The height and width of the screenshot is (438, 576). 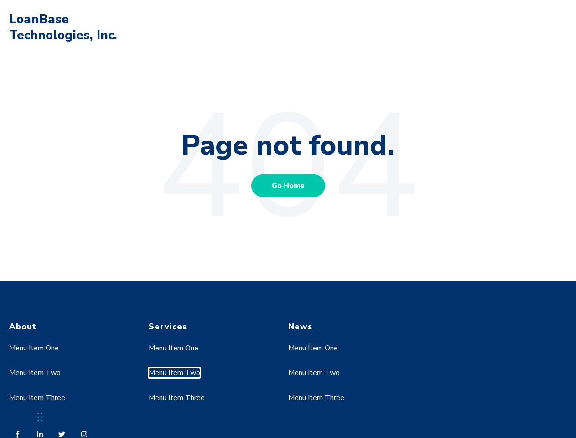 I want to click on h1: Page not found., so click(x=288, y=146).